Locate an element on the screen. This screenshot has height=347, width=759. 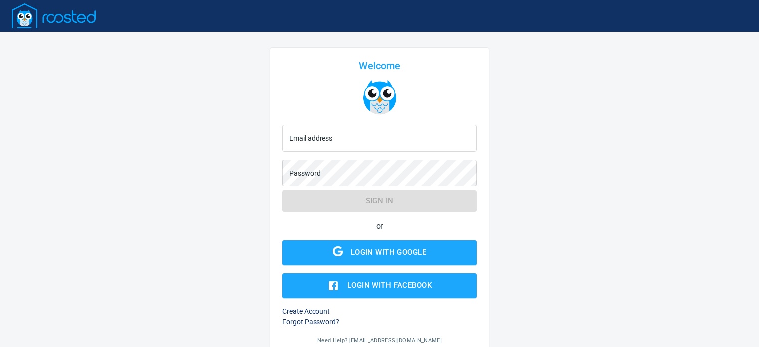
button: Login with Facebook is located at coordinates (379, 285).